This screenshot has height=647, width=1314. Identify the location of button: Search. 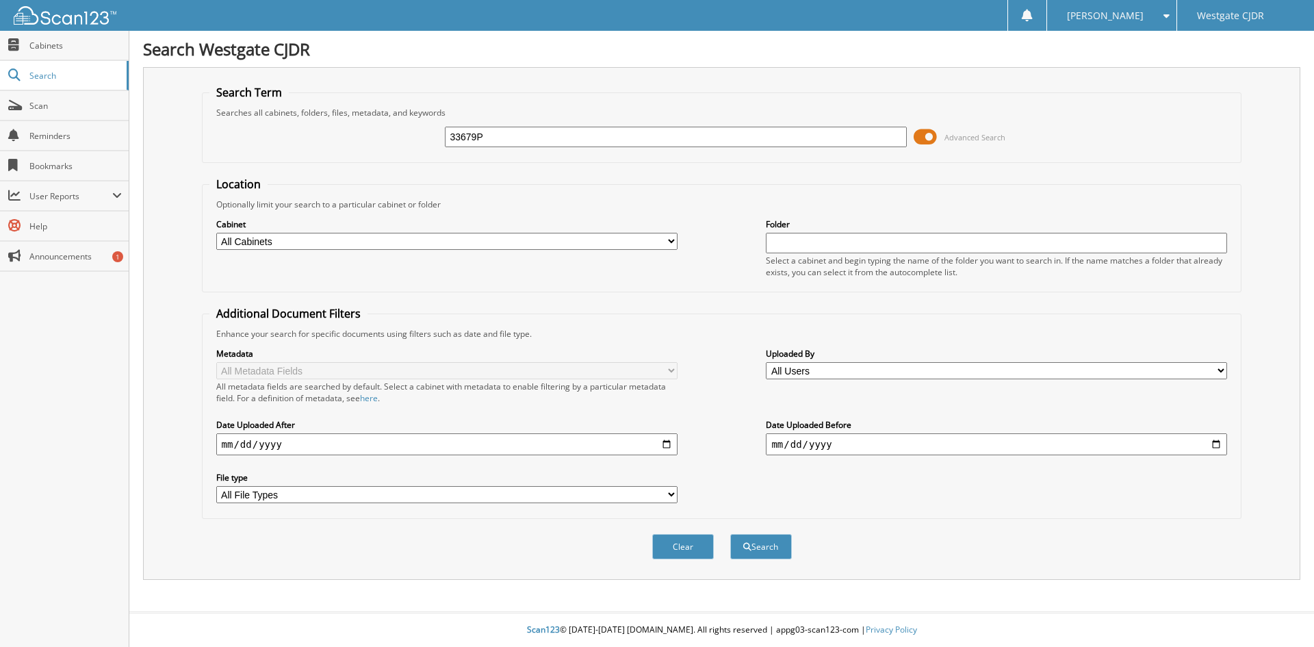
(761, 546).